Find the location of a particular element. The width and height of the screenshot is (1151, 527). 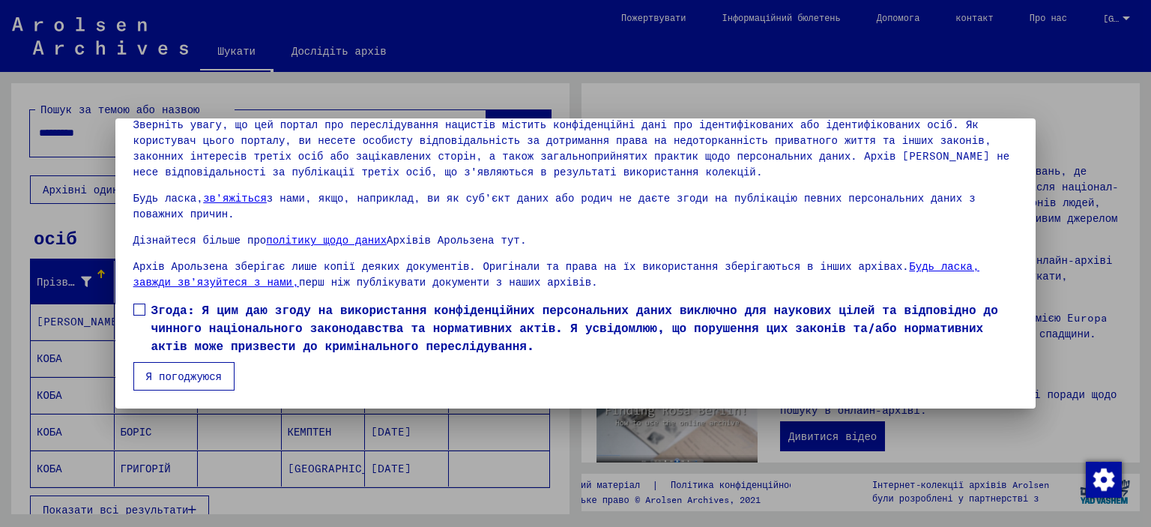

font: Архівів Арользена тут. is located at coordinates (456, 240).